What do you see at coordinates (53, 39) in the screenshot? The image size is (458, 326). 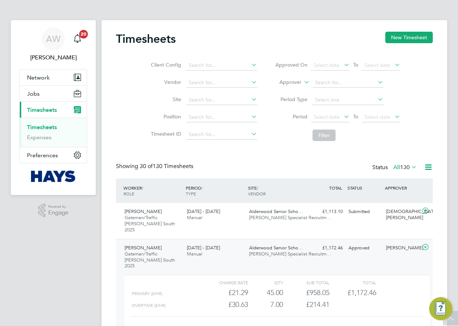 I see `span: AW` at bounding box center [53, 39].